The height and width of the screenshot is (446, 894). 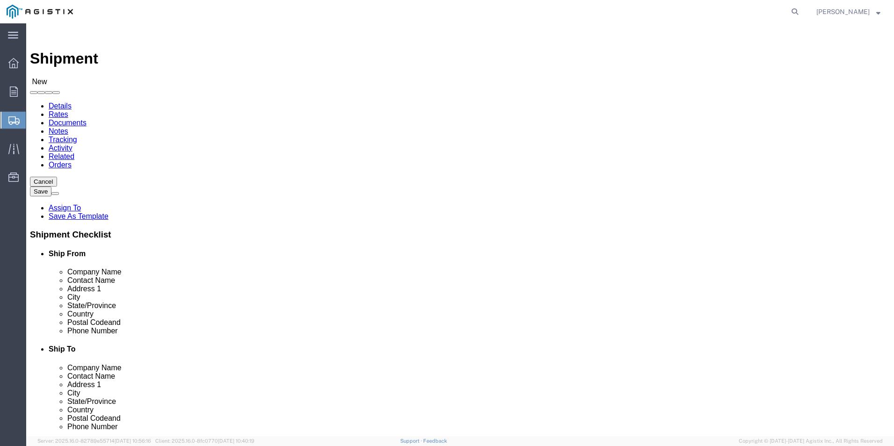 I want to click on span: Janna Hardy, so click(x=843, y=12).